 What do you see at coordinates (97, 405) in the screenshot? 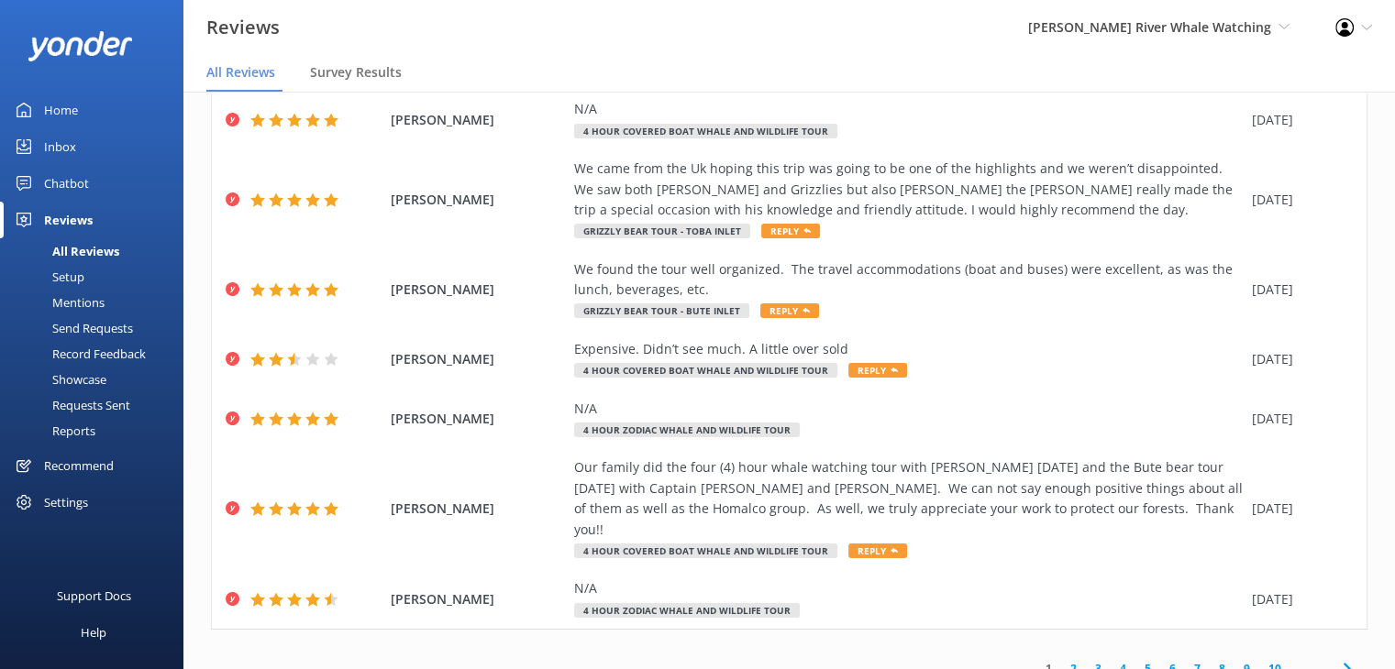
I see `a: Requests Sent` at bounding box center [97, 405].